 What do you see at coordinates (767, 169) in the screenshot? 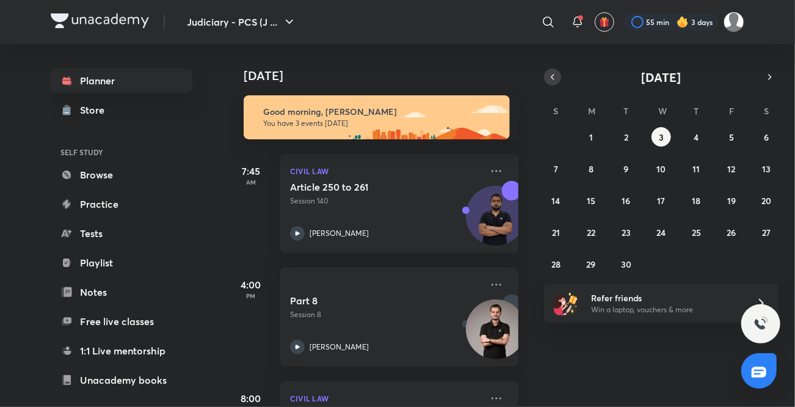
I see `abbr: September 13, 2025` at bounding box center [767, 169].